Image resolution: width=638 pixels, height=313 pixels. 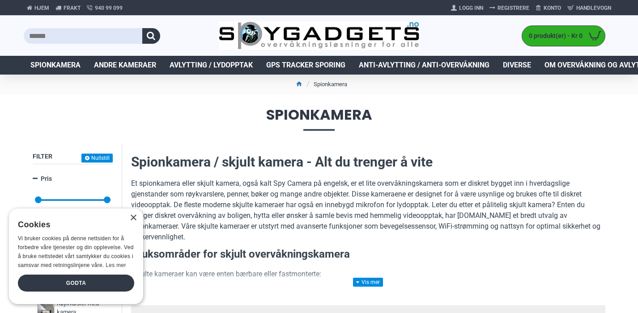 What do you see at coordinates (133, 218) in the screenshot?
I see `div: Close` at bounding box center [133, 218].